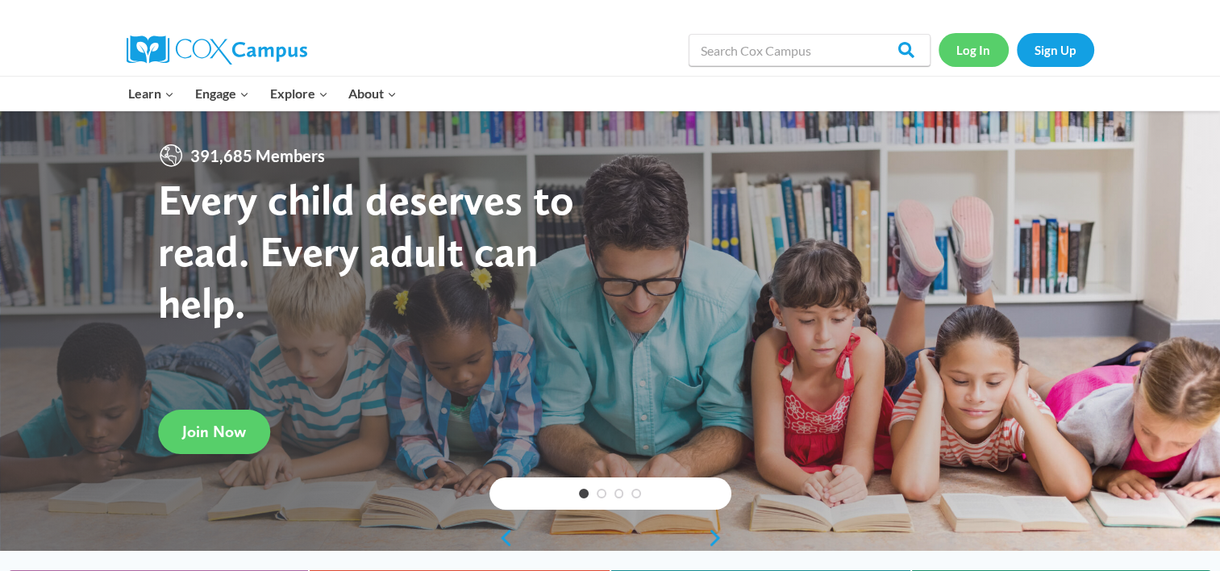  I want to click on input: Search Cox Campus, so click(810, 50).